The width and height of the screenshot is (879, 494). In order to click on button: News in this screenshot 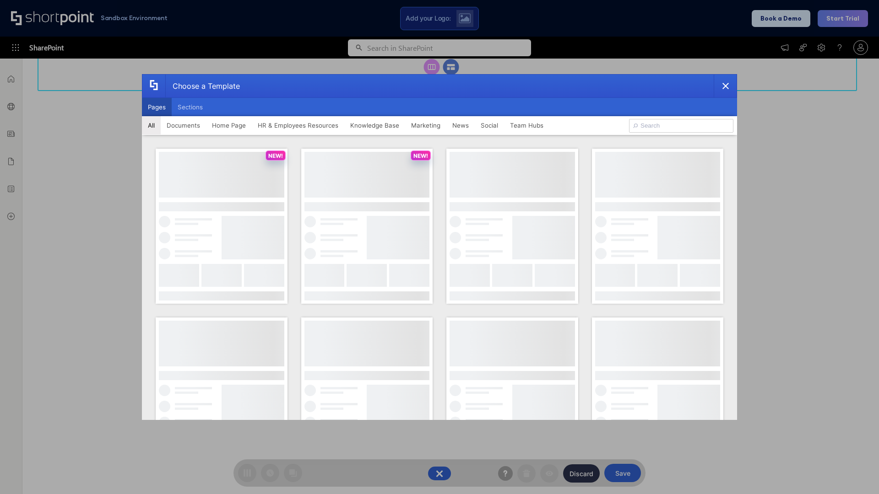, I will do `click(460, 125)`.